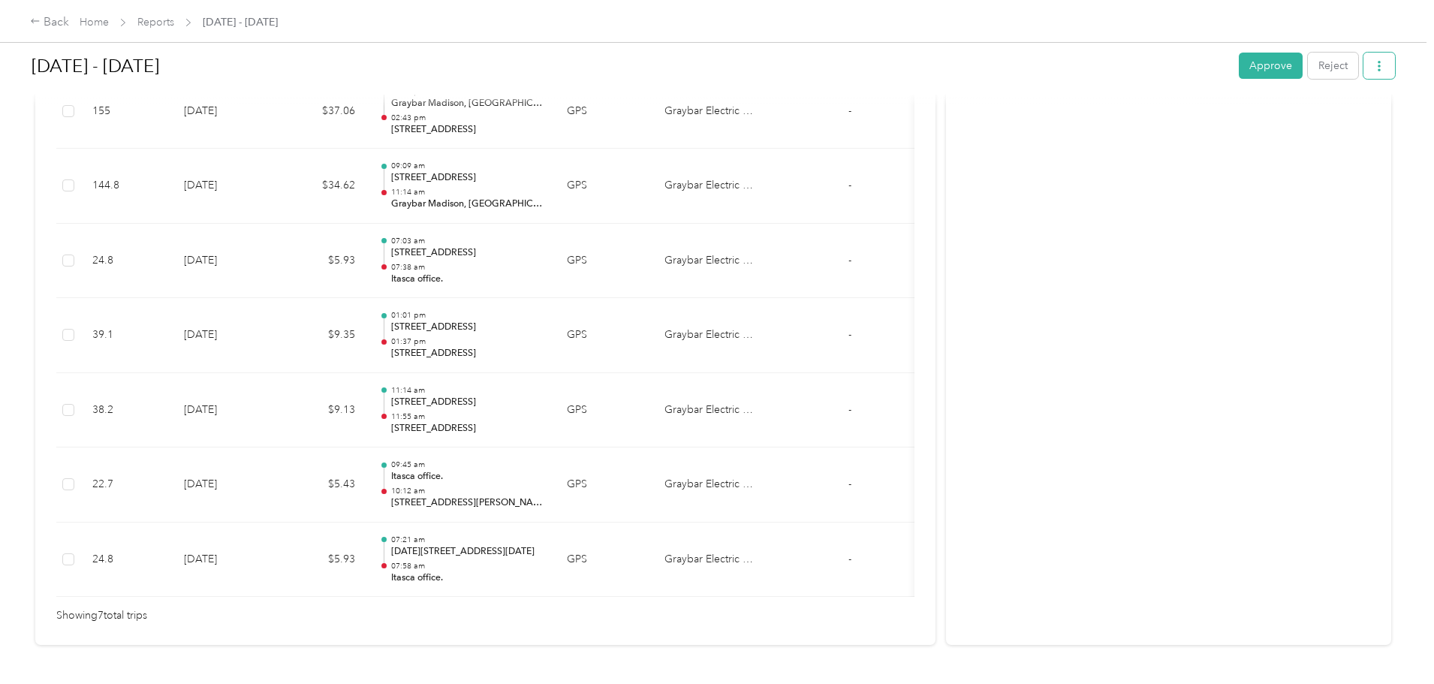  Describe the element at coordinates (467, 118) in the screenshot. I see `p: 02:43 pm` at that location.